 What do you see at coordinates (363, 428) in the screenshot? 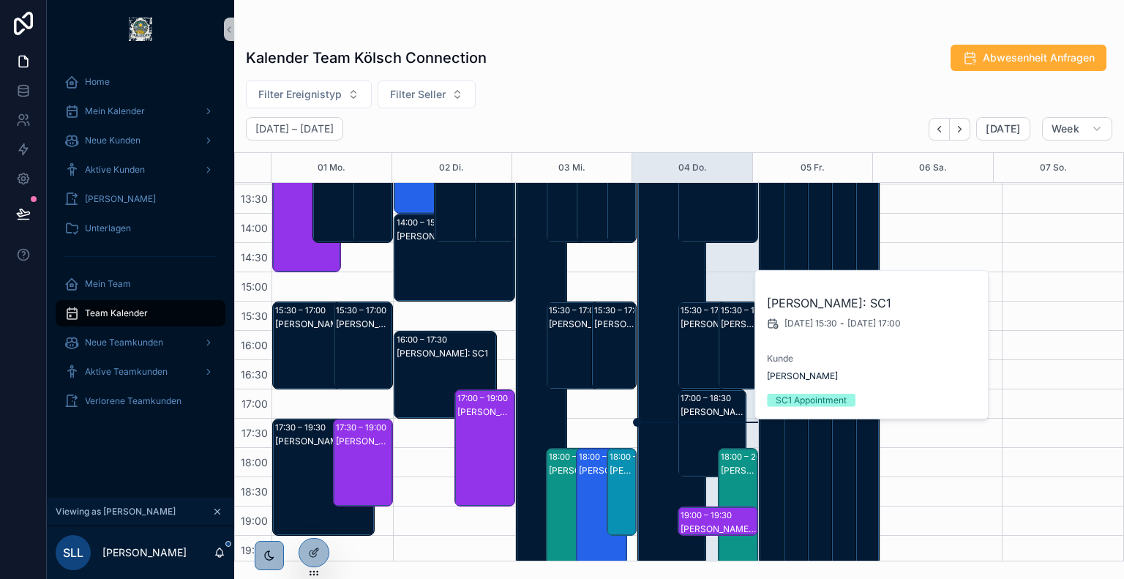
I see `div: 17:30 – 19:00` at bounding box center [363, 428].